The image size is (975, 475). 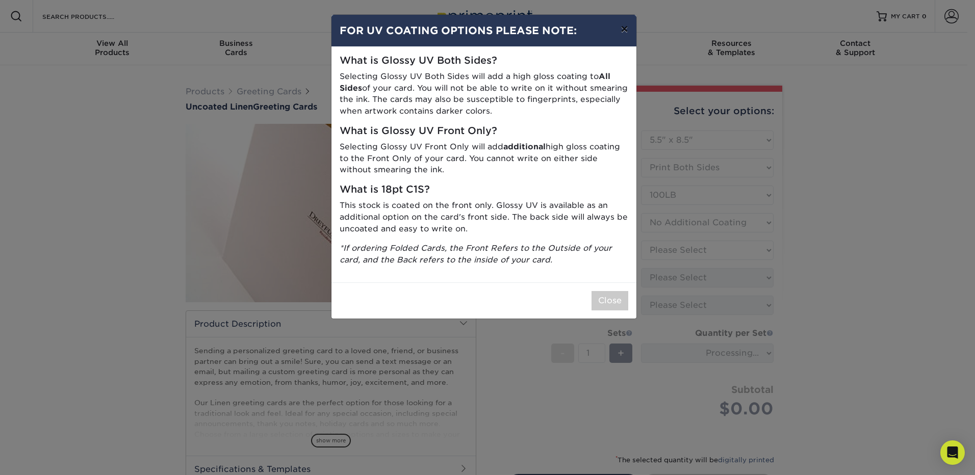 I want to click on i: *If ordering Folded Cards, the Front Refers to the Outside of your card, and the Back refers to t..., so click(x=476, y=254).